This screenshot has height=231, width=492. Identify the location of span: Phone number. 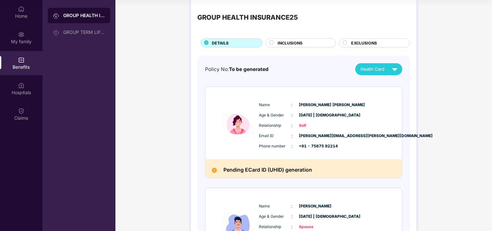
(275, 146).